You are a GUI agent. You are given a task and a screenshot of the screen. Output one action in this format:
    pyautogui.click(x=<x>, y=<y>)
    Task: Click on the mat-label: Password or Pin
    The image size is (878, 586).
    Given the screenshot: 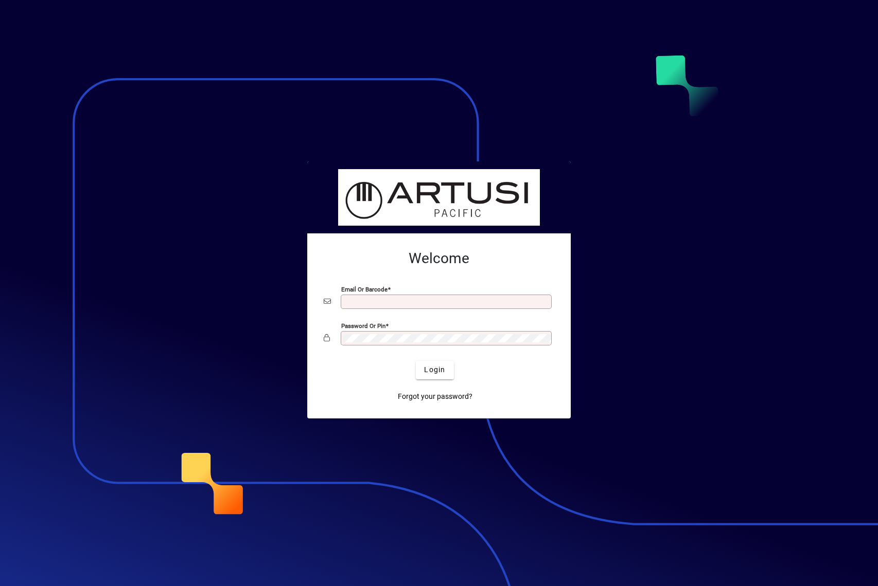 What is the action you would take?
    pyautogui.click(x=363, y=326)
    